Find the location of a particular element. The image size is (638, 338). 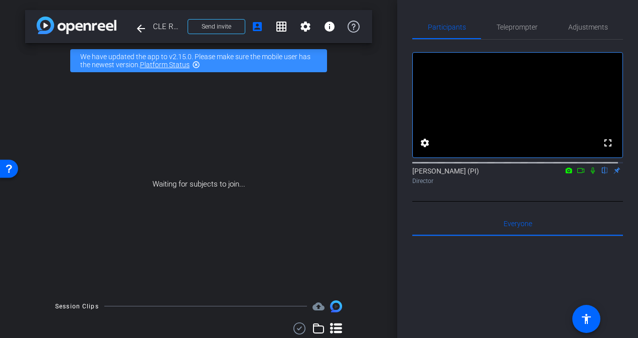

mat-icon: accessibility is located at coordinates (587, 319).